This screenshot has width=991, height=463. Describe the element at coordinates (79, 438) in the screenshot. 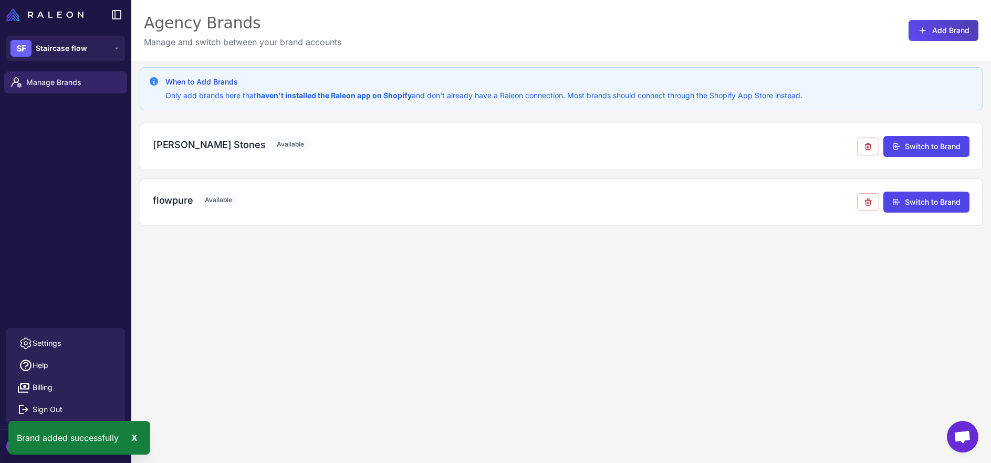

I see `div: Brand added successfully` at that location.